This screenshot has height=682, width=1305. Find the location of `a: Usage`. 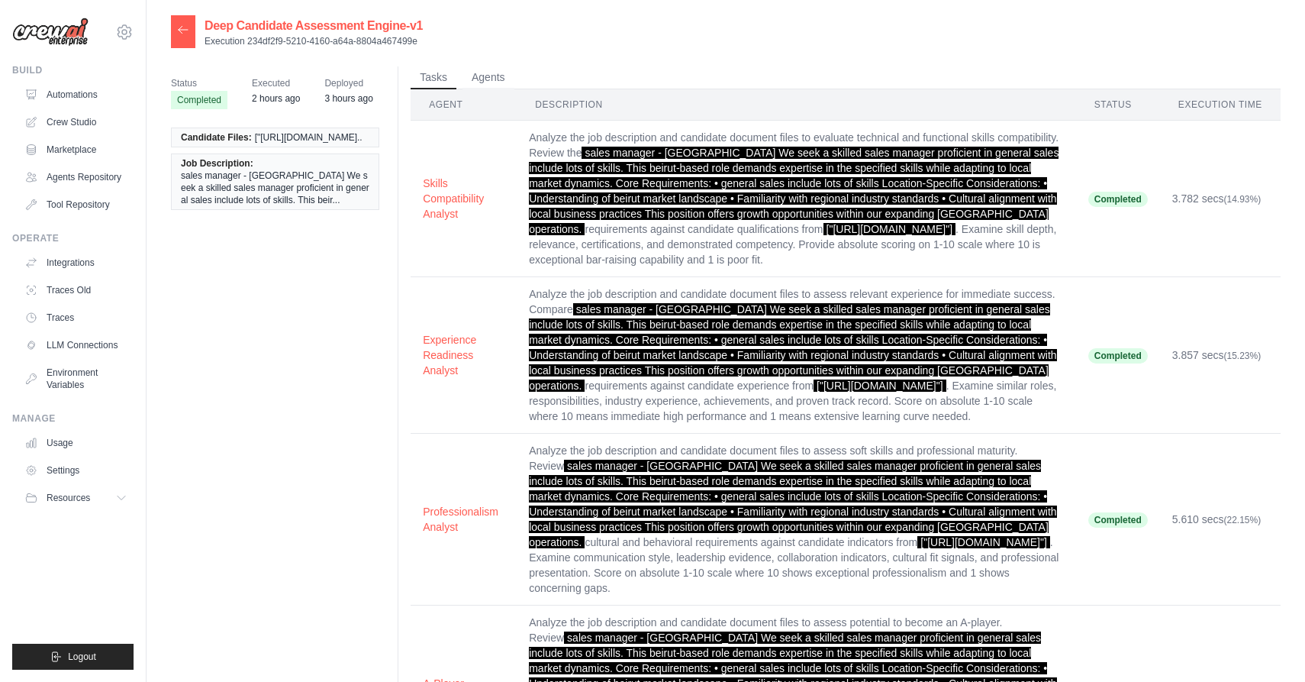

a: Usage is located at coordinates (76, 443).